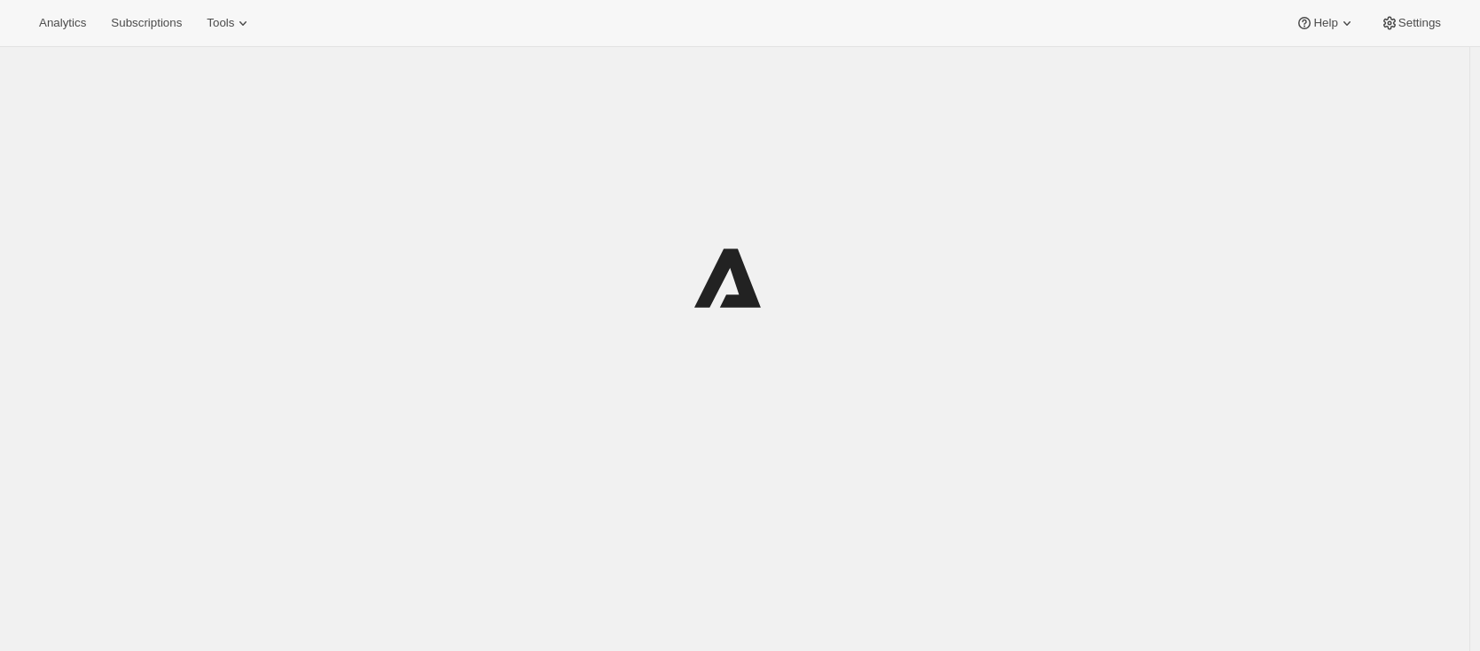 Image resolution: width=1480 pixels, height=651 pixels. I want to click on button: Subscriptions, so click(146, 23).